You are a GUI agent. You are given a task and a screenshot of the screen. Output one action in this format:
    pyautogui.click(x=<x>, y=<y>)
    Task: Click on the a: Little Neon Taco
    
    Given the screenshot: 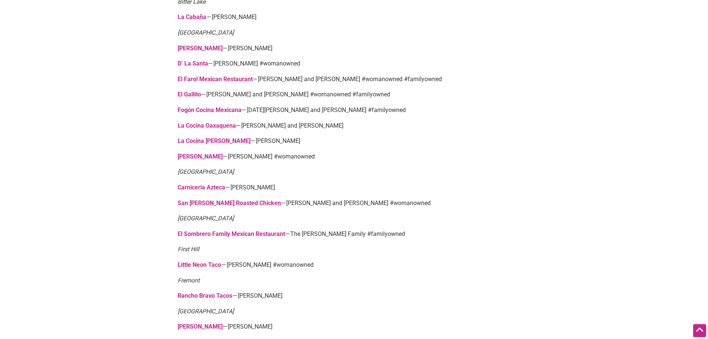 What is the action you would take?
    pyautogui.click(x=200, y=264)
    